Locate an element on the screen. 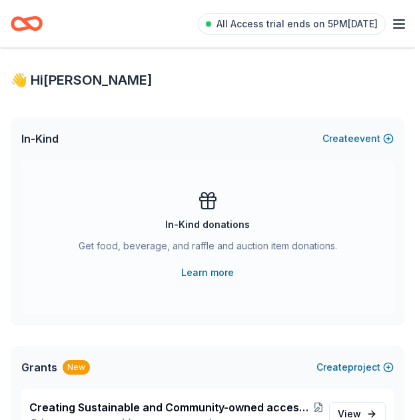 The image size is (415, 420). a: Home is located at coordinates (27, 23).